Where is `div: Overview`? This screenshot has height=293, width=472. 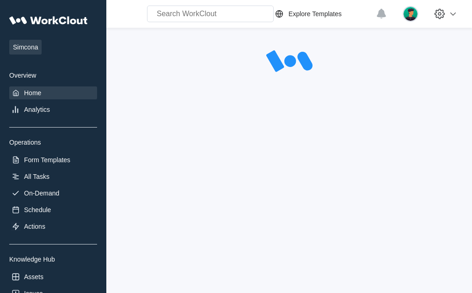
div: Overview is located at coordinates (53, 75).